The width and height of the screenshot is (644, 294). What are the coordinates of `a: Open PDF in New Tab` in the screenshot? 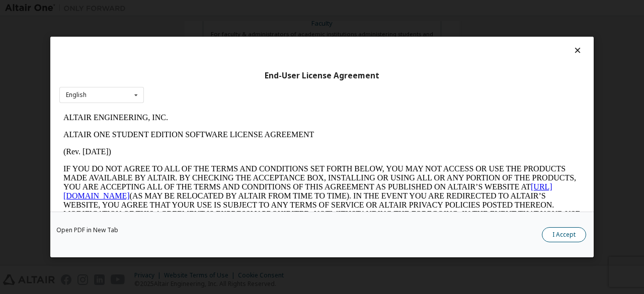 It's located at (87, 230).